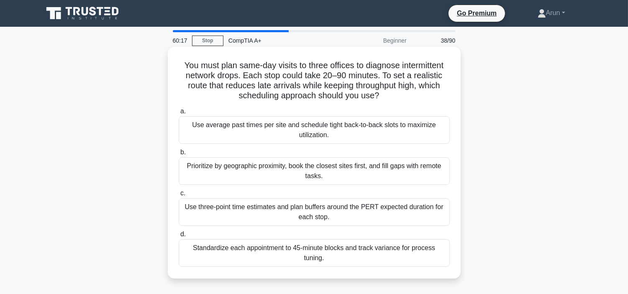 This screenshot has width=628, height=294. Describe the element at coordinates (281, 41) in the screenshot. I see `div: CompTIA A+` at that location.